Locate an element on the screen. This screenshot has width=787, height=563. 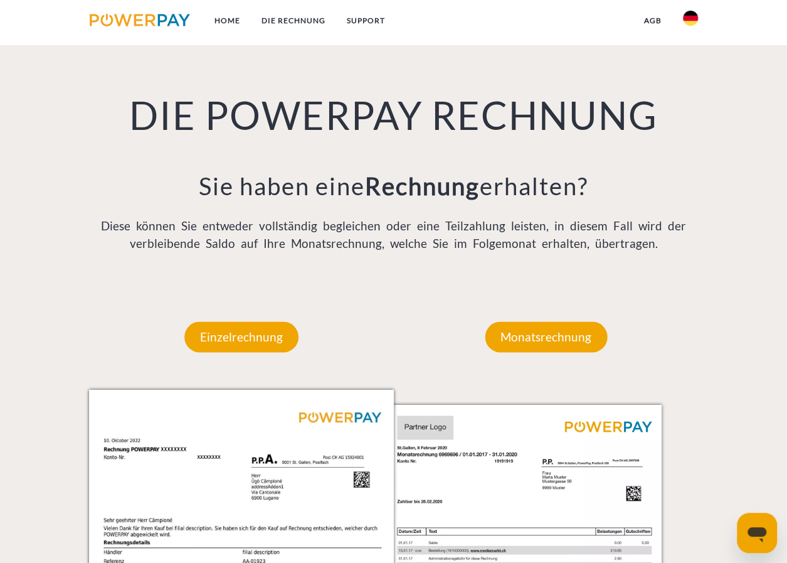
b: Rechnung is located at coordinates (422, 186).